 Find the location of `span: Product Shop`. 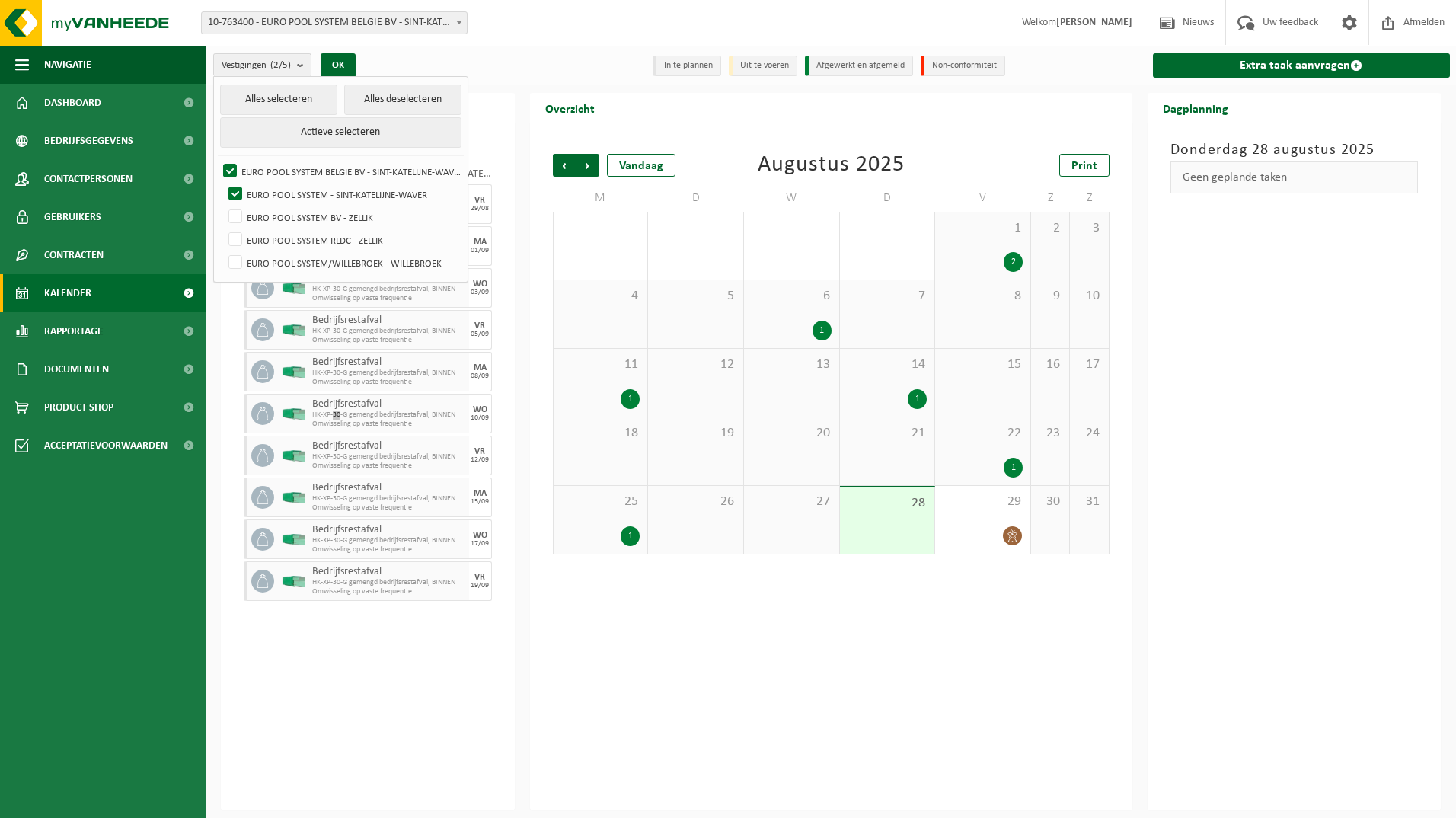

span: Product Shop is located at coordinates (79, 408).